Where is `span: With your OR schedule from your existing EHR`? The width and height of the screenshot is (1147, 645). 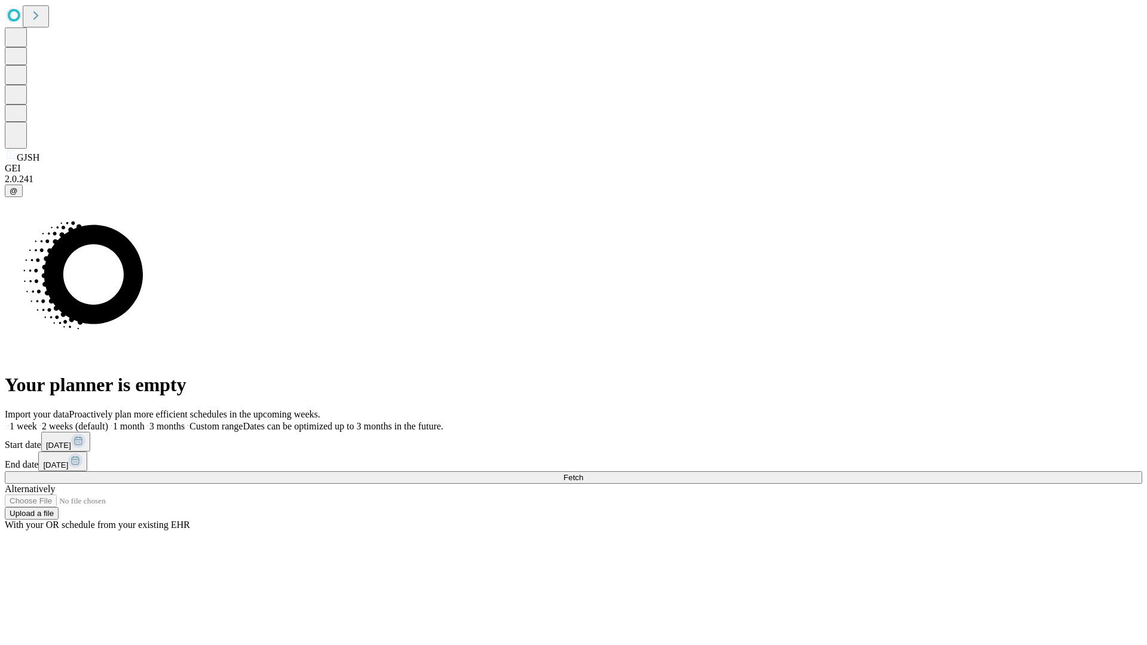 span: With your OR schedule from your existing EHR is located at coordinates (97, 524).